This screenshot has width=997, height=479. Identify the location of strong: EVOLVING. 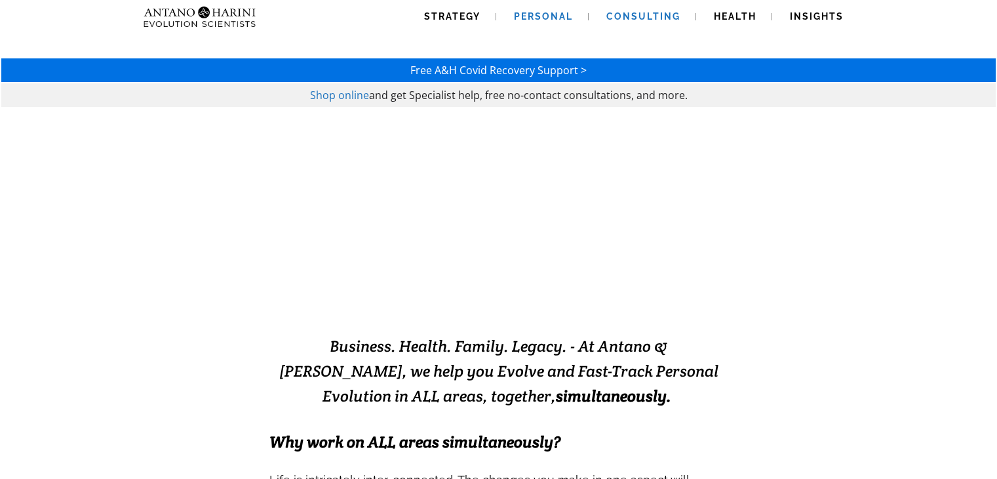
(411, 289).